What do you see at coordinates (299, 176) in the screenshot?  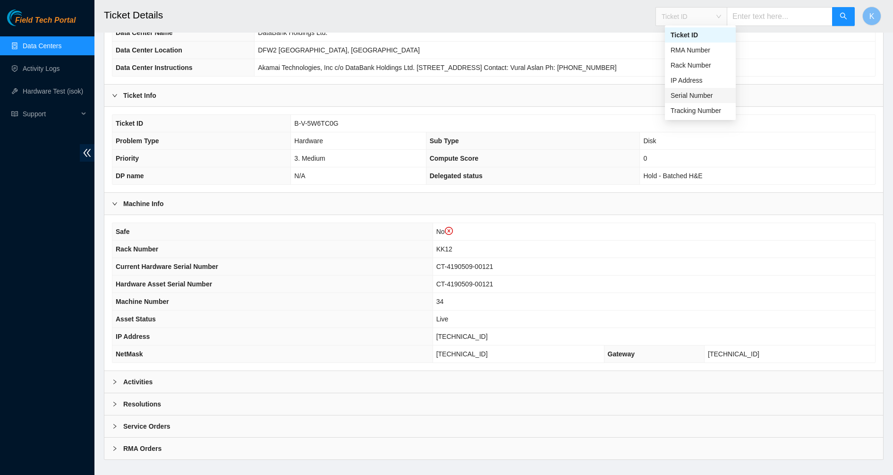 I see `span: N/A` at bounding box center [299, 176].